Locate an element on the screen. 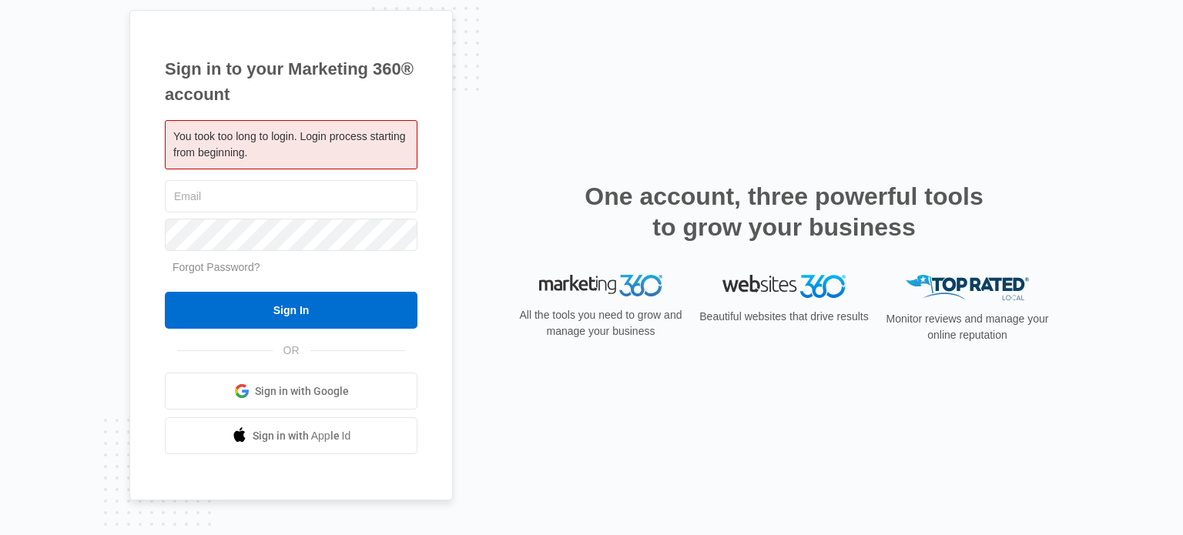 This screenshot has width=1183, height=535. input: Sign In is located at coordinates (291, 310).